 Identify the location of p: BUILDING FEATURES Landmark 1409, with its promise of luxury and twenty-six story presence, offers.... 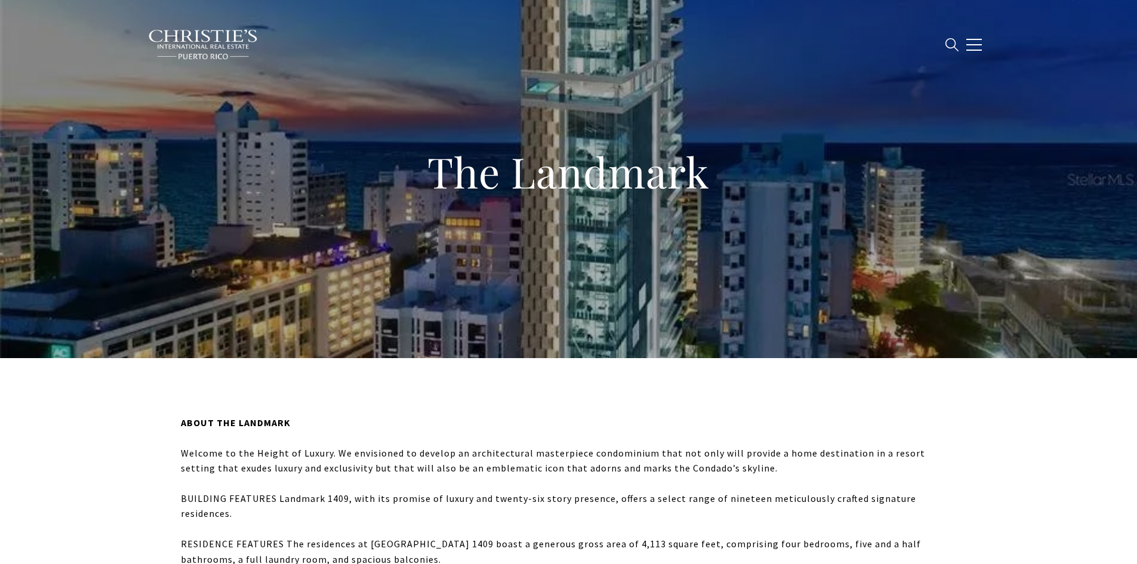
(569, 506).